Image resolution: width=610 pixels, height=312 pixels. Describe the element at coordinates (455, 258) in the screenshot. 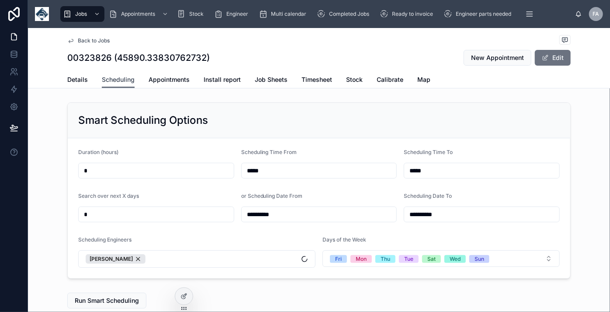

I see `button: Unselect WED` at that location.